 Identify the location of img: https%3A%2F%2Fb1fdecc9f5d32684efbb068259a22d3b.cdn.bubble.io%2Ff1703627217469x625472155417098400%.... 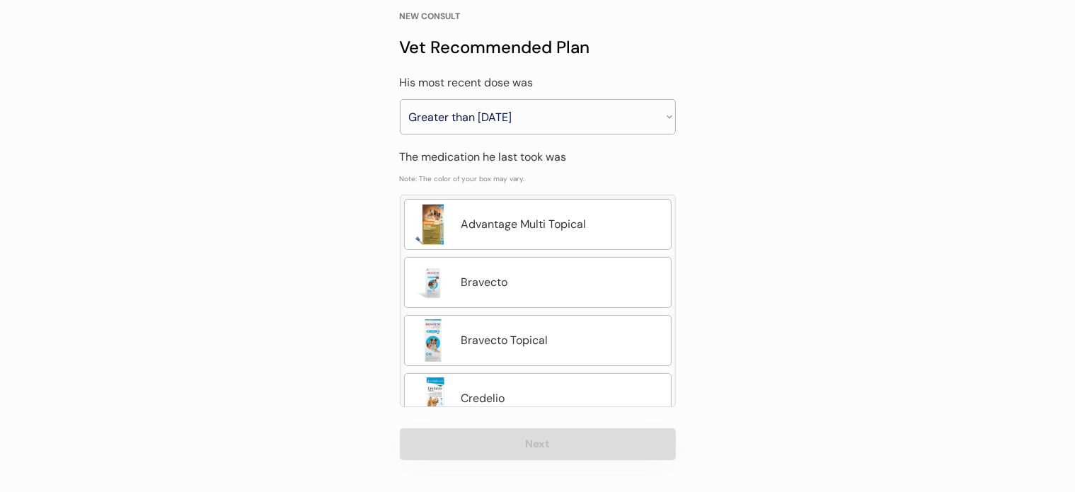
(433, 398).